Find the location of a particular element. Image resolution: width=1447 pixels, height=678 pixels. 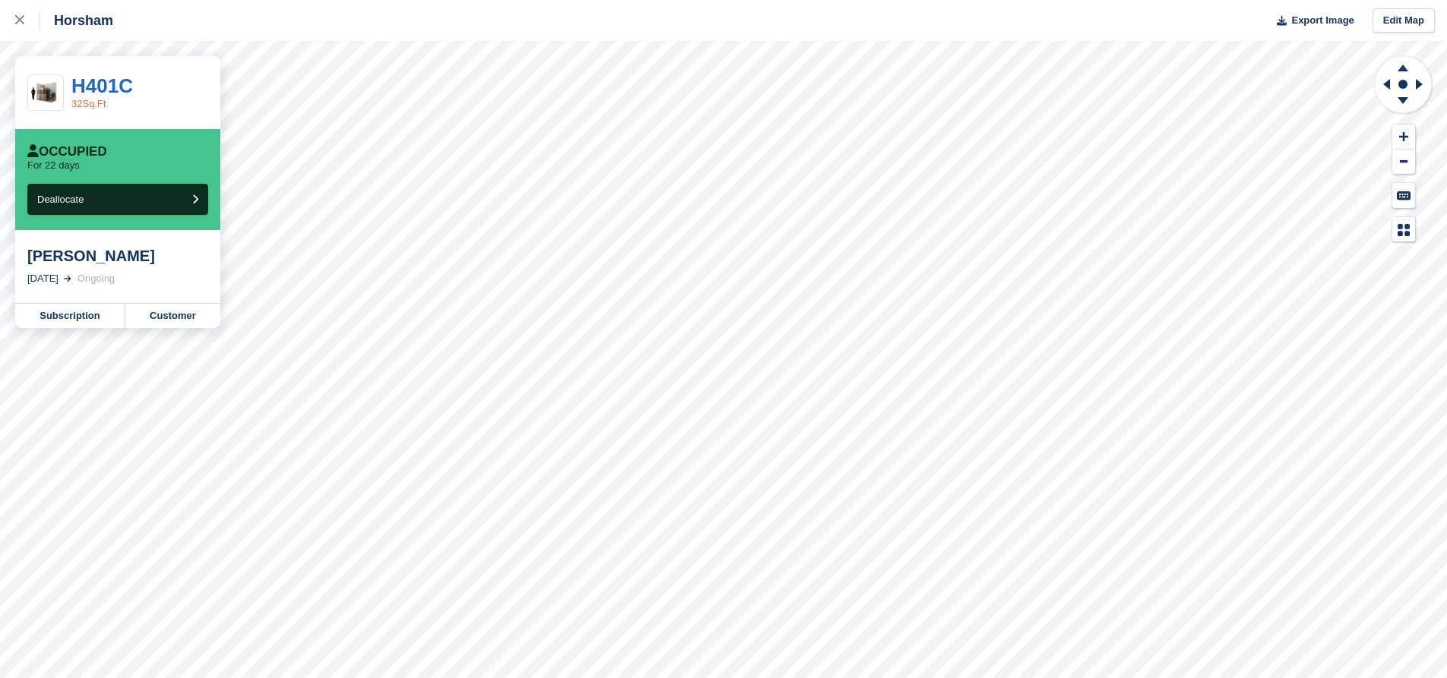

button: Zoom Out is located at coordinates (1403, 162).